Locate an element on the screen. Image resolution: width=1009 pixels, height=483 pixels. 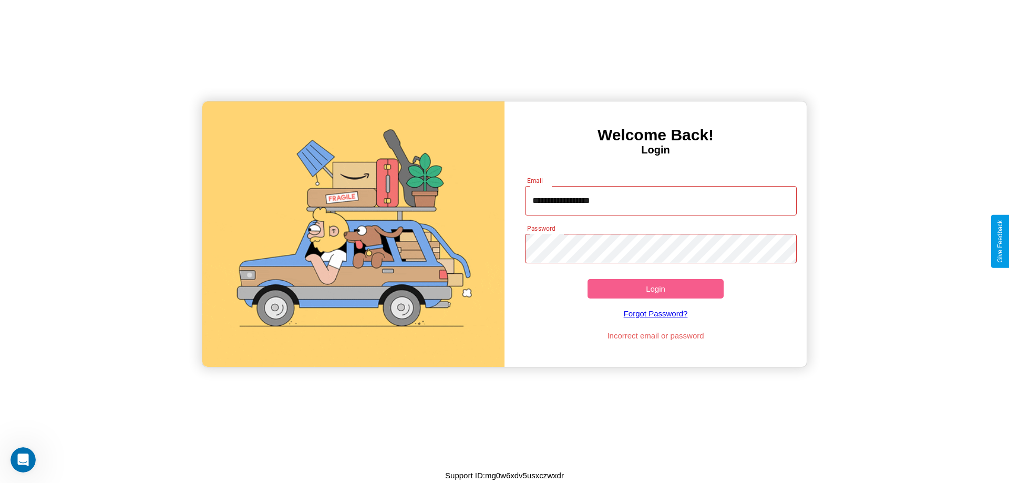
div: Give Feedback is located at coordinates (1000, 241).